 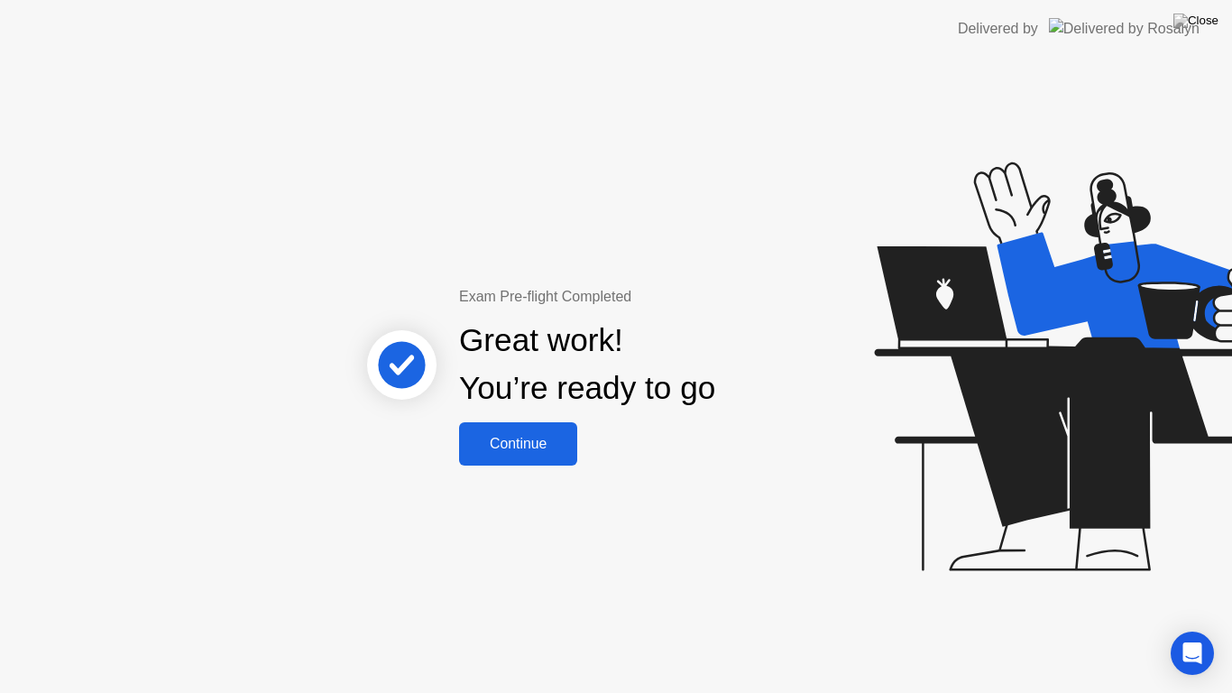 What do you see at coordinates (1196, 21) in the screenshot?
I see `img: Close` at bounding box center [1196, 21].